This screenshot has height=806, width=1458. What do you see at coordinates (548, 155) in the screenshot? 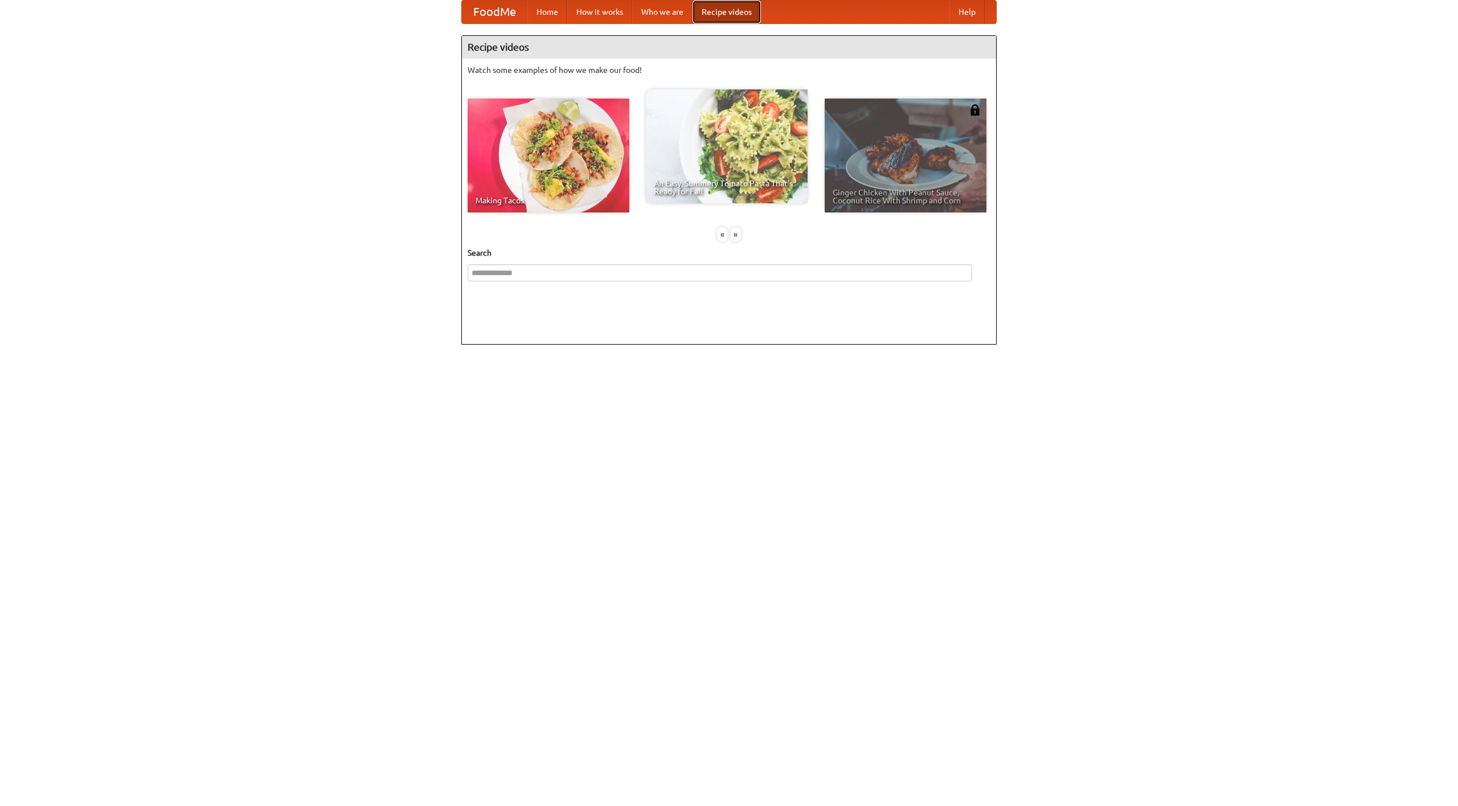
I see `a: Making Tacos` at bounding box center [548, 155].